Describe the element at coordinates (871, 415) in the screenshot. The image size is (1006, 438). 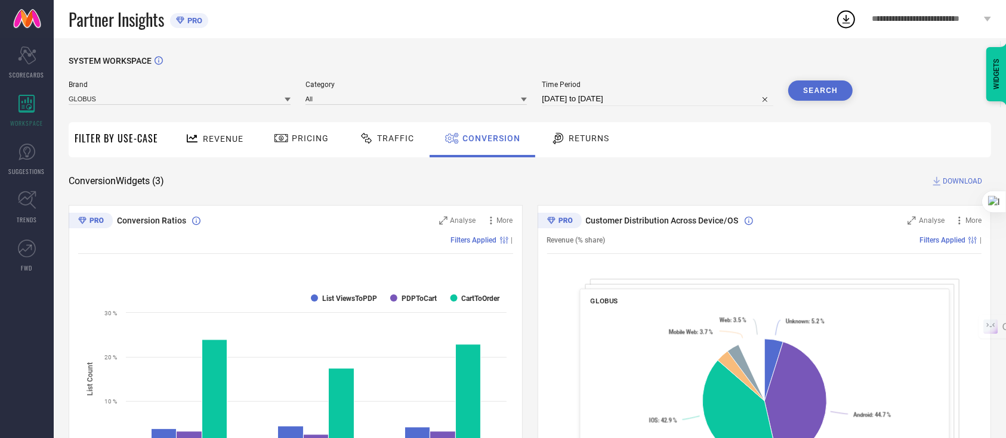
I see `text: : 44.7 %` at that location.